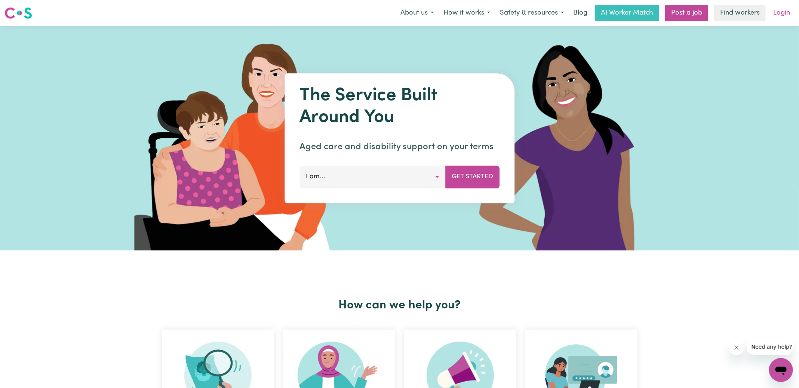 This screenshot has height=388, width=799. What do you see at coordinates (18, 13) in the screenshot?
I see `img: Careseekers logo` at bounding box center [18, 13].